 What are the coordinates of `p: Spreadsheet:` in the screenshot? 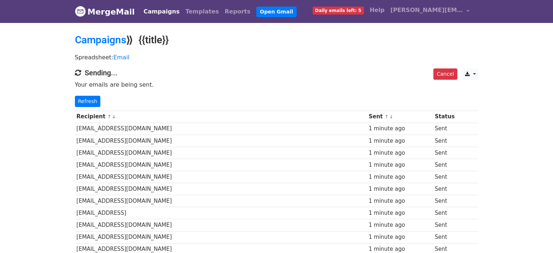 It's located at (277, 57).